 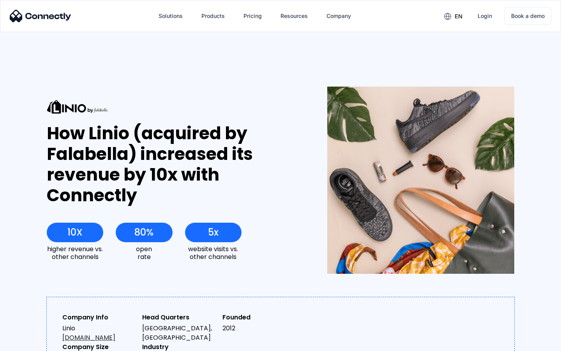 What do you see at coordinates (99, 317) in the screenshot?
I see `div: Company Info` at bounding box center [99, 317].